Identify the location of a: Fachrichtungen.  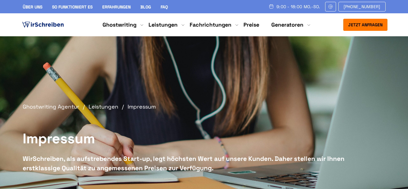
(211, 25).